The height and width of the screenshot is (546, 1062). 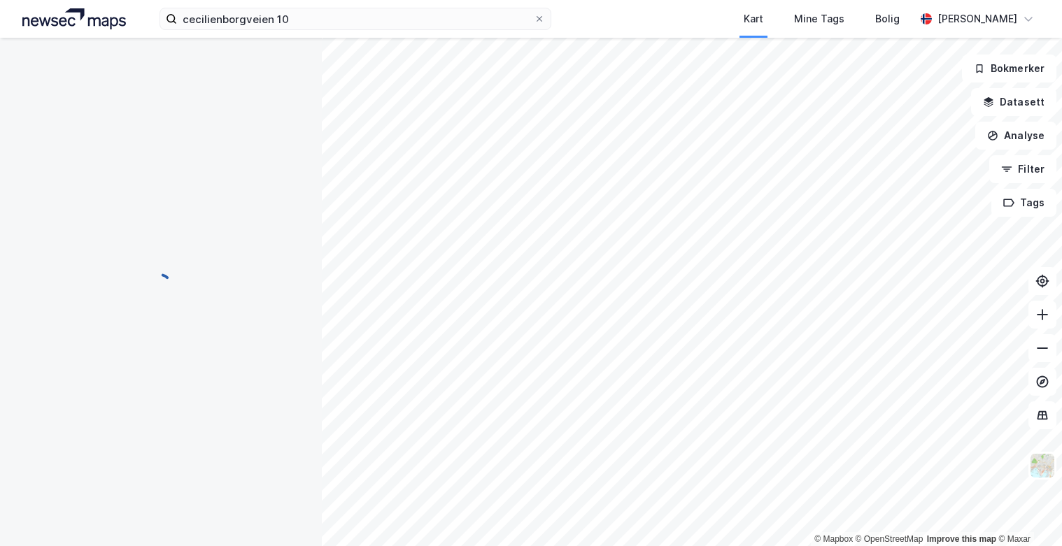 I want to click on a: OpenStreetMap, so click(x=889, y=539).